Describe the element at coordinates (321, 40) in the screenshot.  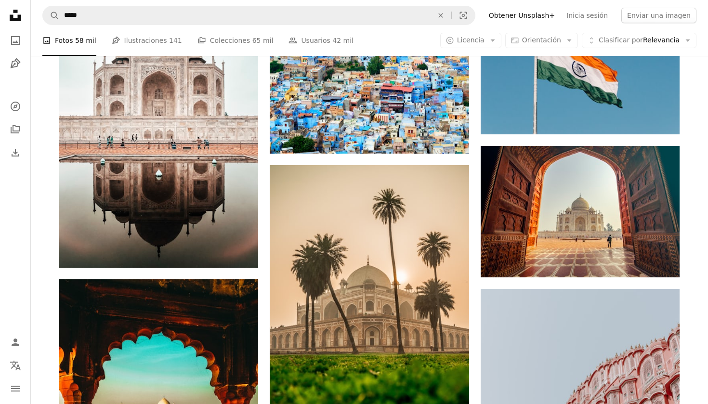
I see `a: Usuarios 42 mil` at that location.